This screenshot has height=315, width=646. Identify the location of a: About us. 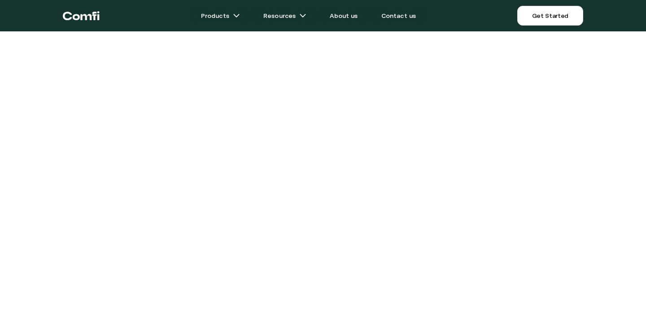
(344, 16).